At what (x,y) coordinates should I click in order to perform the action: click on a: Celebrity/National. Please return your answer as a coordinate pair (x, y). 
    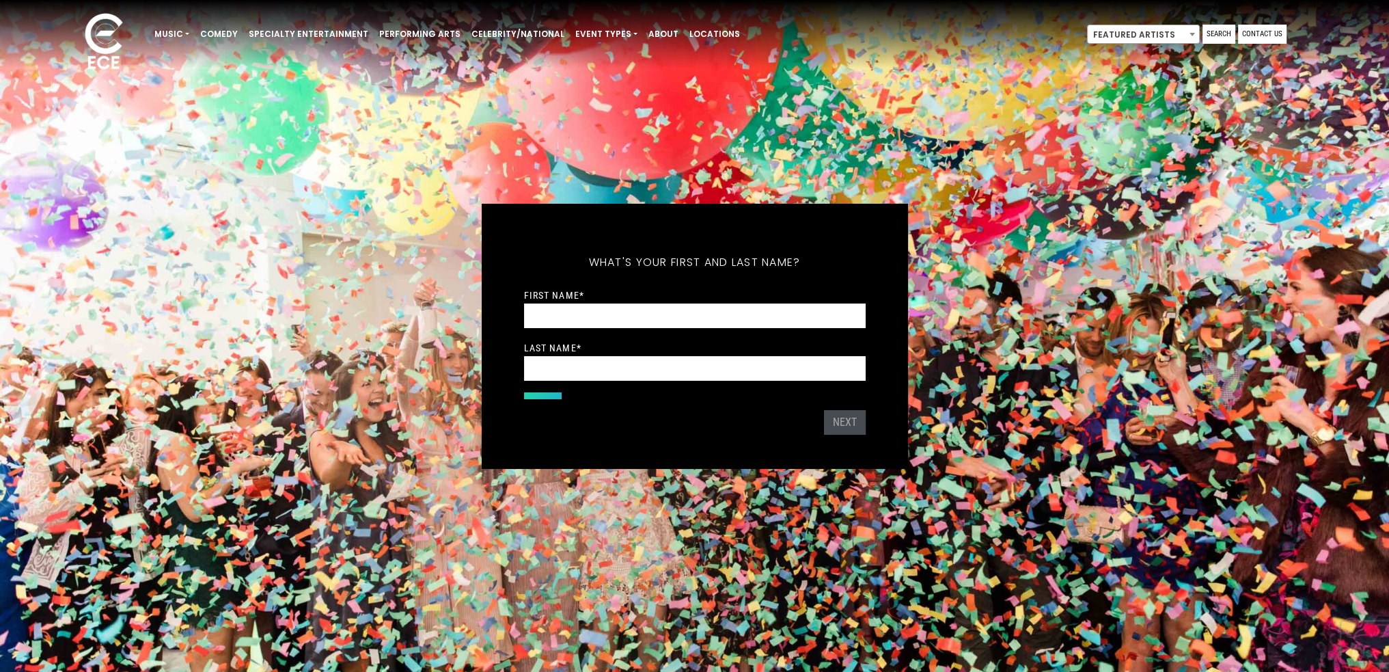
    Looking at the image, I should click on (518, 34).